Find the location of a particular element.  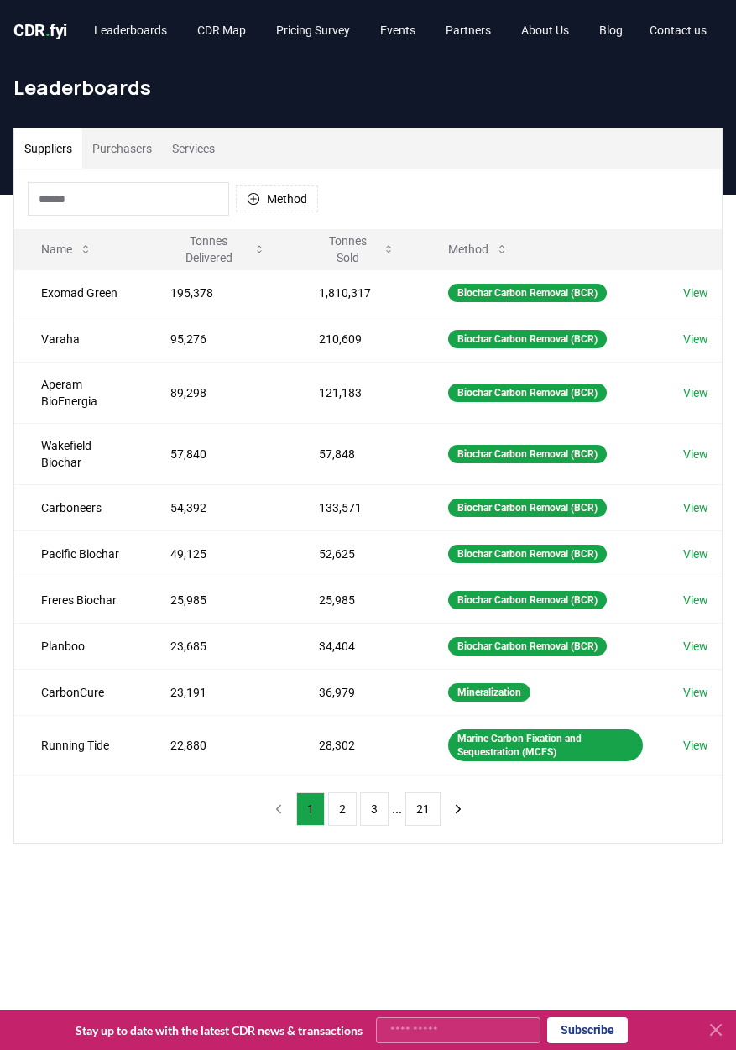

td: 121,183 is located at coordinates (357, 392).